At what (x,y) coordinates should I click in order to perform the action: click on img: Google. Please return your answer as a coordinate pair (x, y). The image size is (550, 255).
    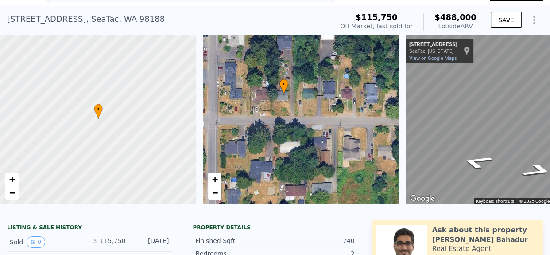
    Looking at the image, I should click on (422, 198).